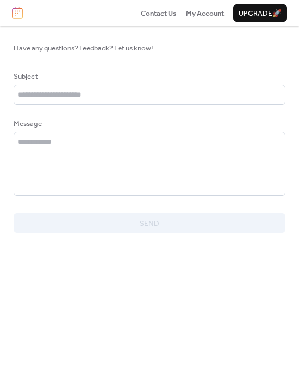  Describe the element at coordinates (260, 13) in the screenshot. I see `button: Upgrade🚀` at that location.